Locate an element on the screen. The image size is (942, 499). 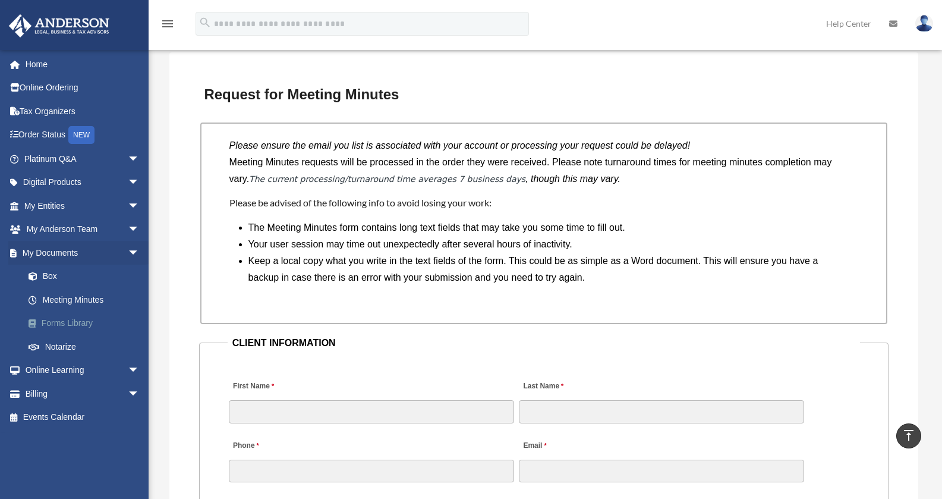
legend: CLIENT INFORMATION is located at coordinates (544, 343).